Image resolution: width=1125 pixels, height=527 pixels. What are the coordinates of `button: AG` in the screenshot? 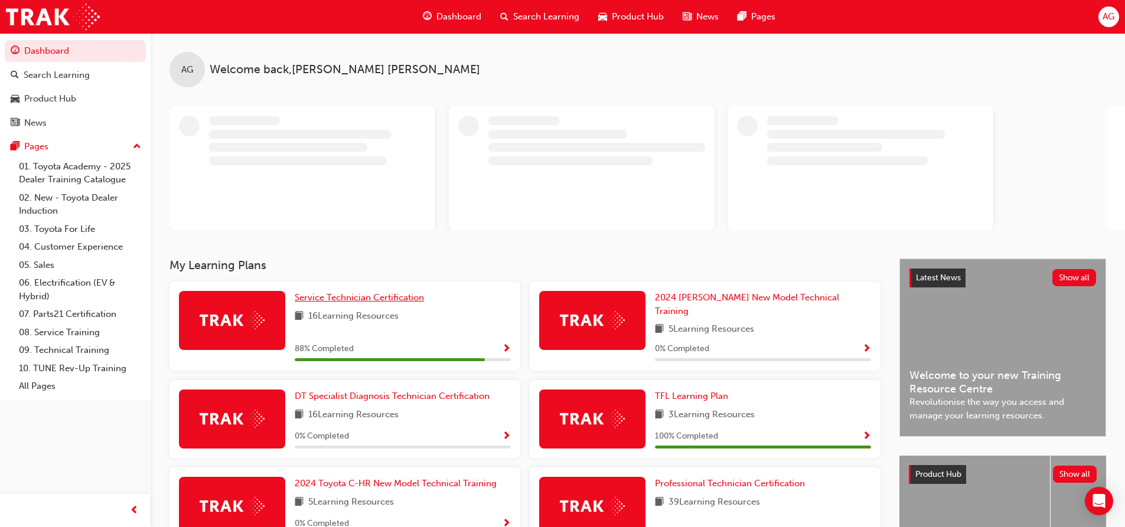 It's located at (1108, 17).